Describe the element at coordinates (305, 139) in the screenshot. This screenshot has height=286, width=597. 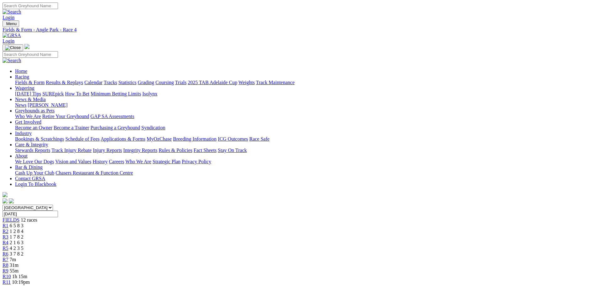
I see `div: Industry` at that location.